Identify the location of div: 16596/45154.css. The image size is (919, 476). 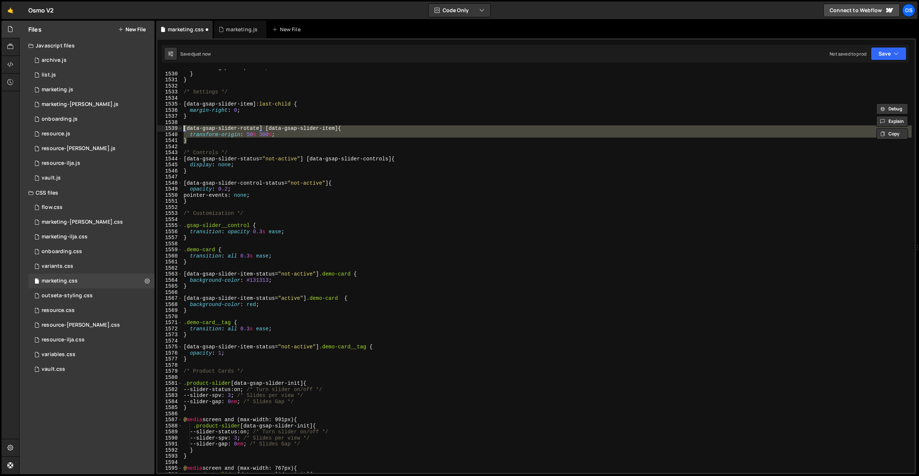
(91, 355).